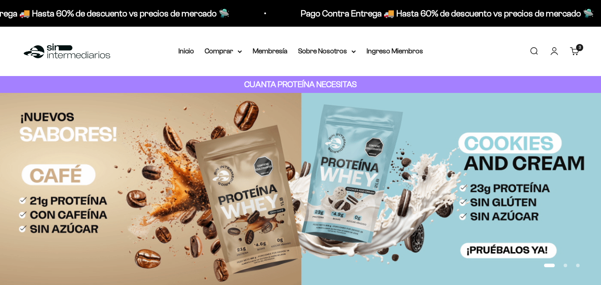 Image resolution: width=601 pixels, height=285 pixels. I want to click on a: Inicio, so click(186, 51).